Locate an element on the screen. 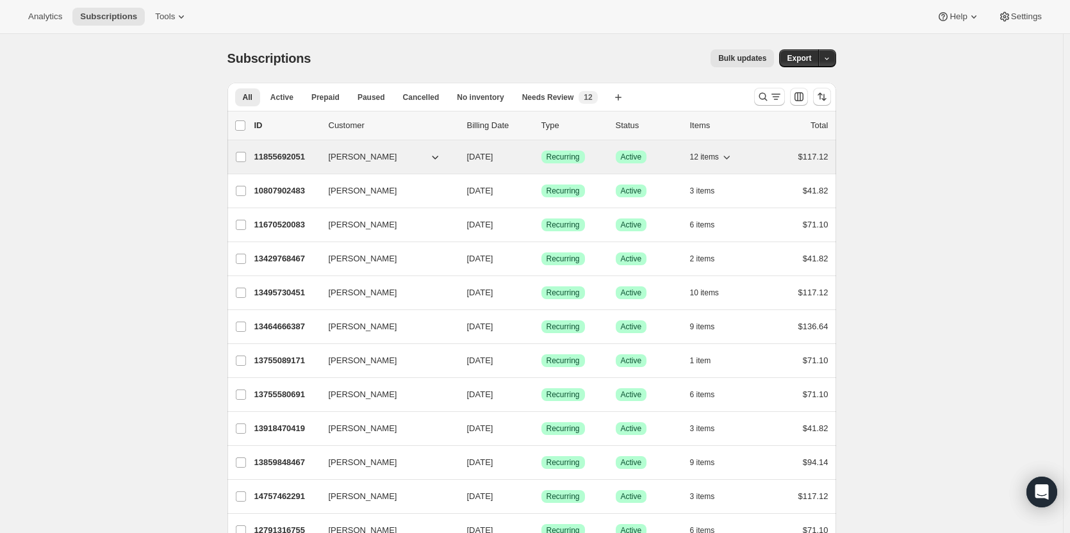 This screenshot has width=1070, height=533. p: 13755580691 is located at coordinates (286, 395).